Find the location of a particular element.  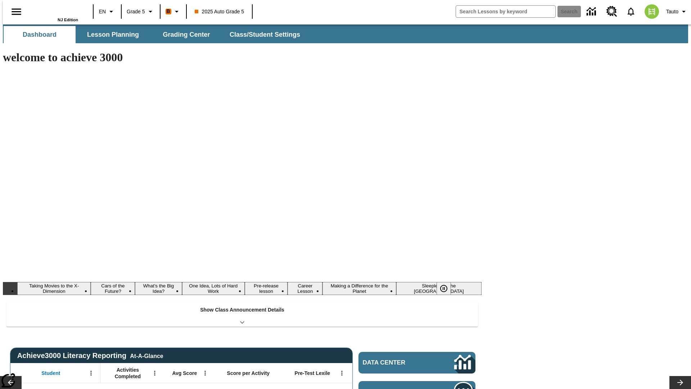

span: NJ Edition is located at coordinates (68, 20).